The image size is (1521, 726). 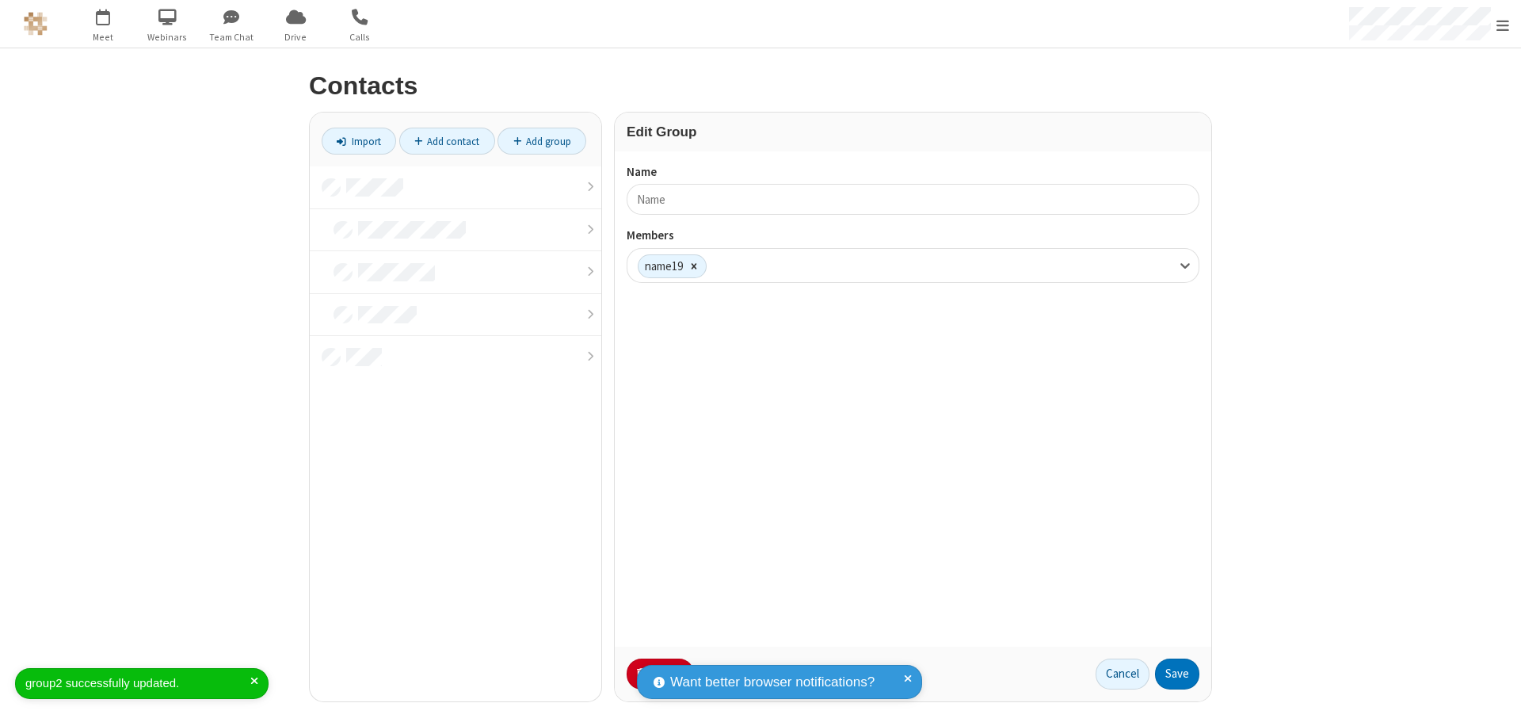 What do you see at coordinates (542, 141) in the screenshot?
I see `a: Add group` at bounding box center [542, 141].